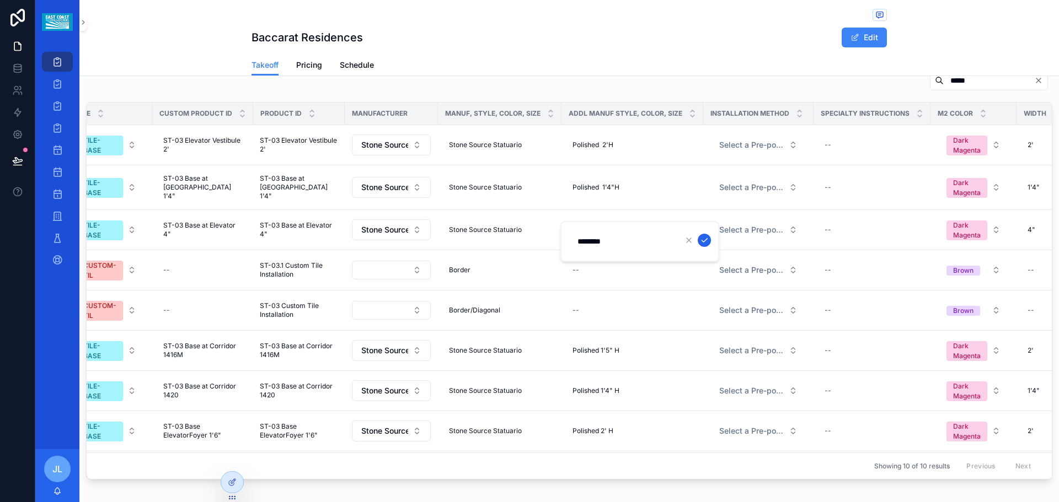  I want to click on a: Polished 1'4" H, so click(632, 391).